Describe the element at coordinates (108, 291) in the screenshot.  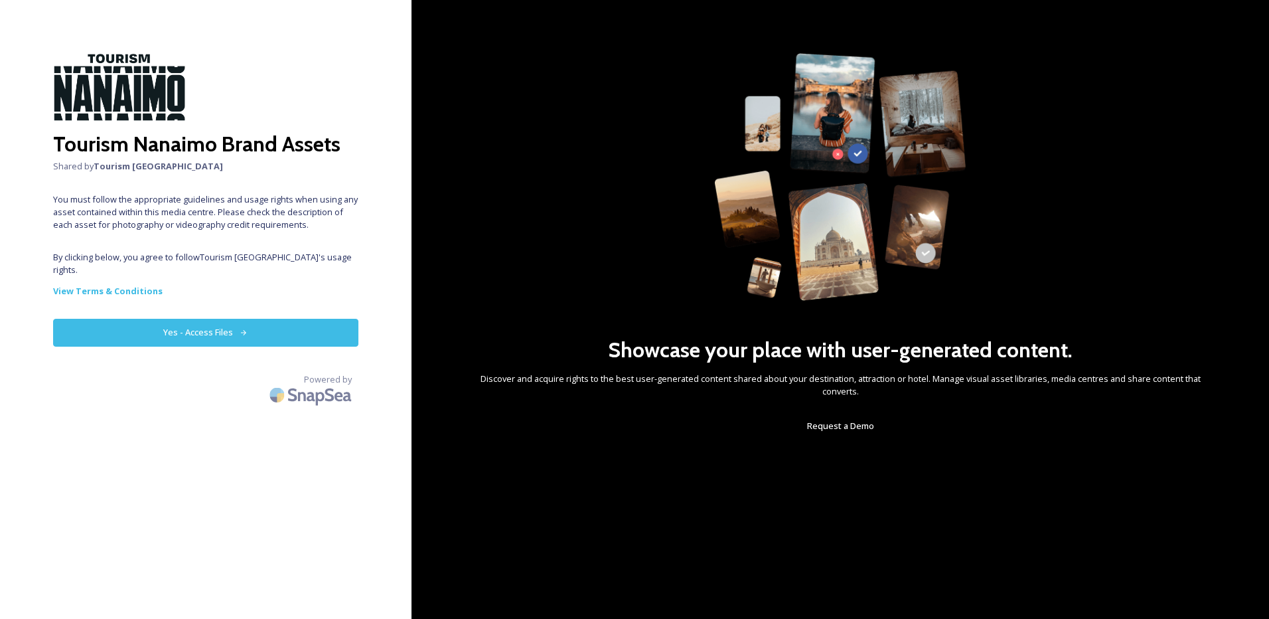
I see `strong: View Terms & Conditions` at that location.